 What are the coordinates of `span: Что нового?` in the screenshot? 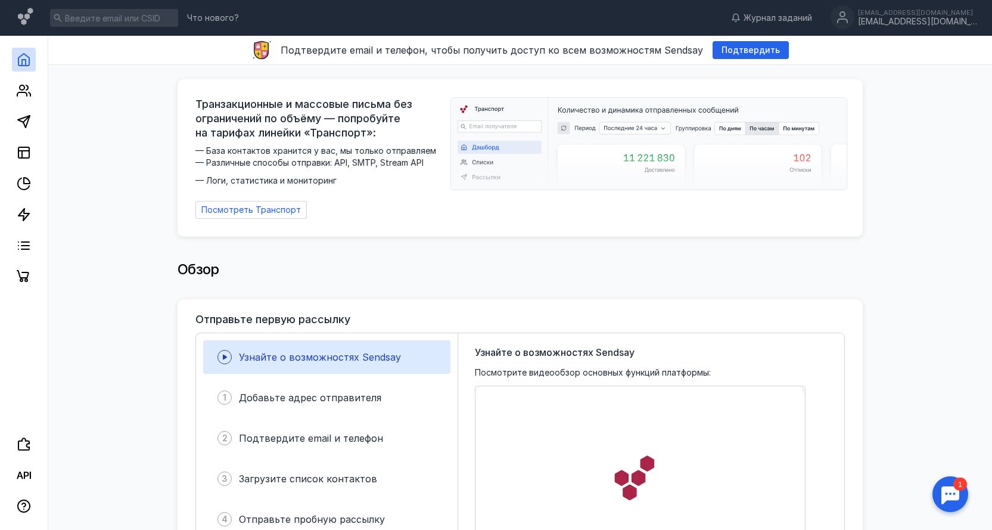 It's located at (213, 18).